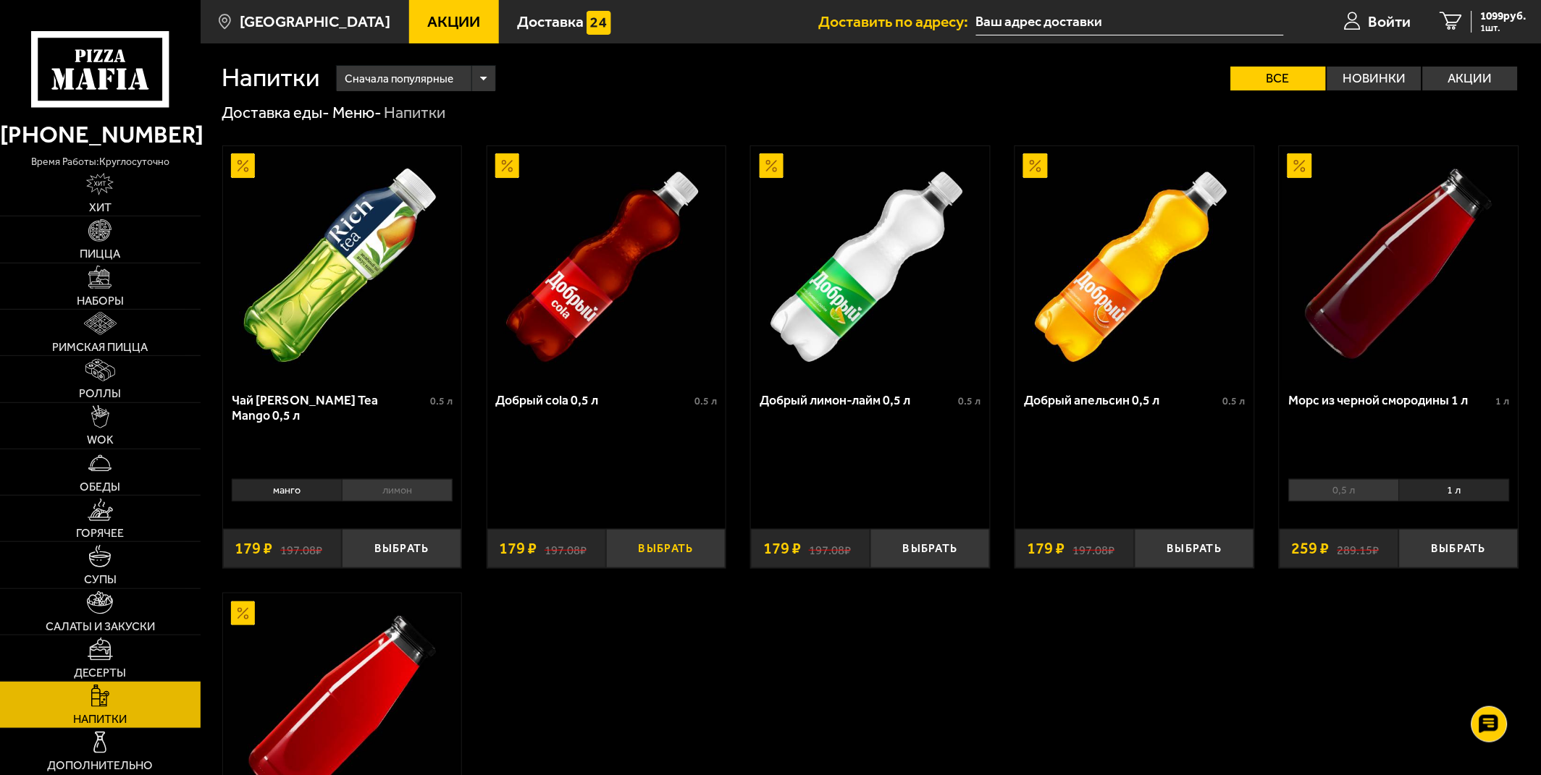 Image resolution: width=1541 pixels, height=775 pixels. I want to click on li: лимон, so click(397, 490).